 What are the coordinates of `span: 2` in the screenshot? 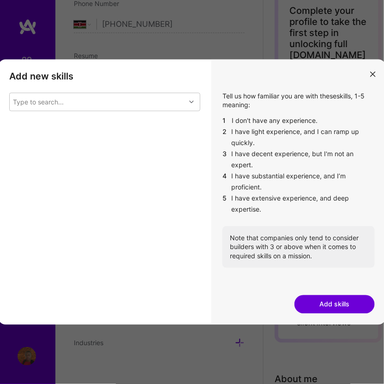 It's located at (225, 137).